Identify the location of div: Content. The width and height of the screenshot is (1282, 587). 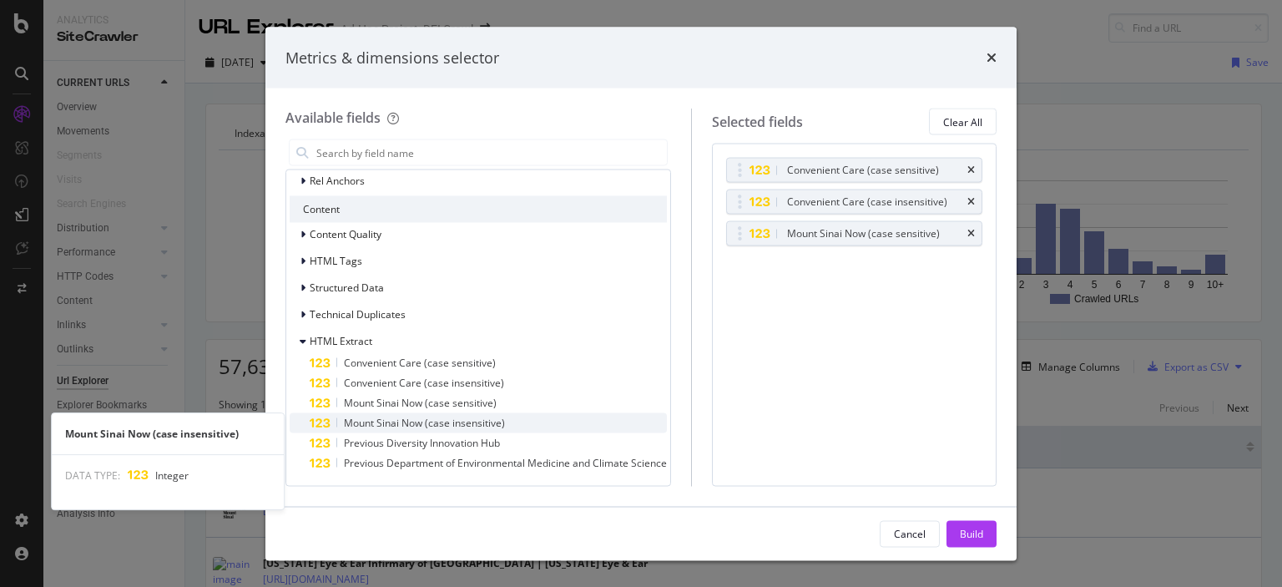
(478, 209).